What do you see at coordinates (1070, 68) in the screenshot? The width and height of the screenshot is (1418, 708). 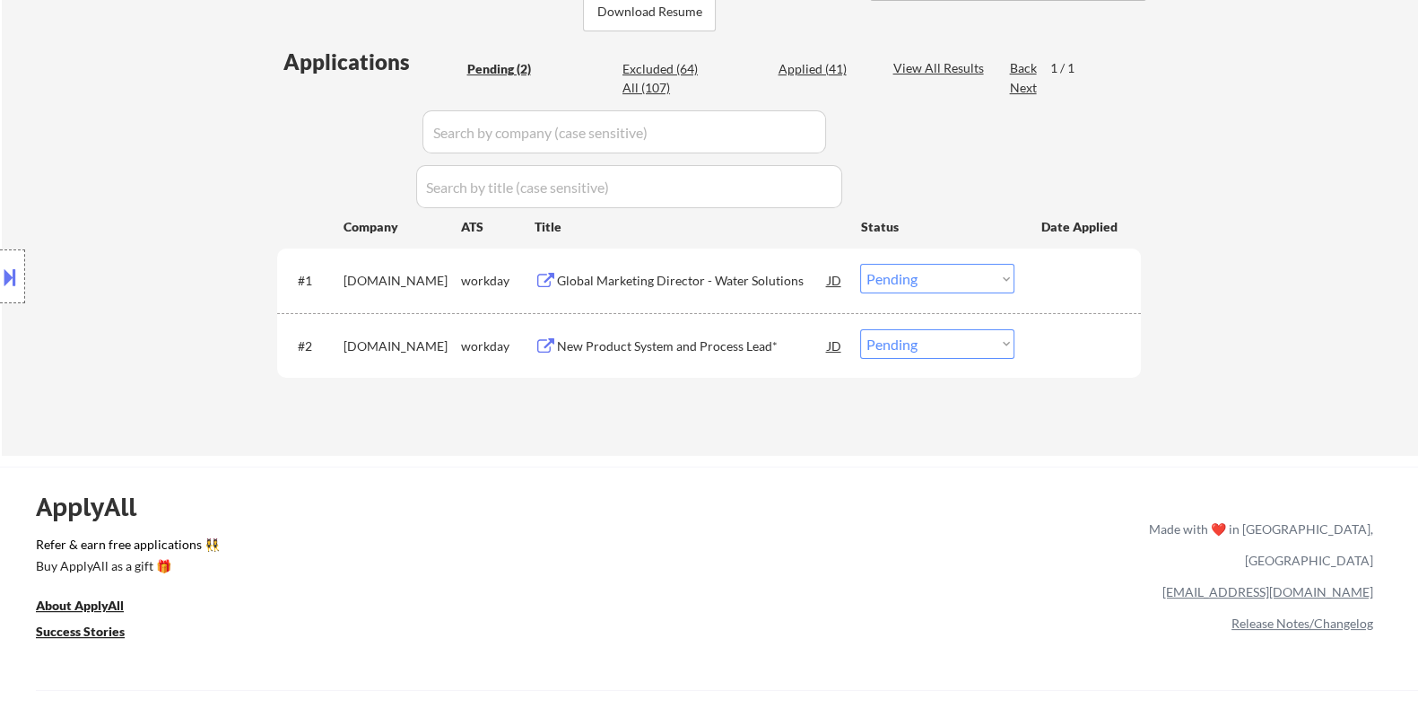 I see `div: 1 / 1` at bounding box center [1070, 68].